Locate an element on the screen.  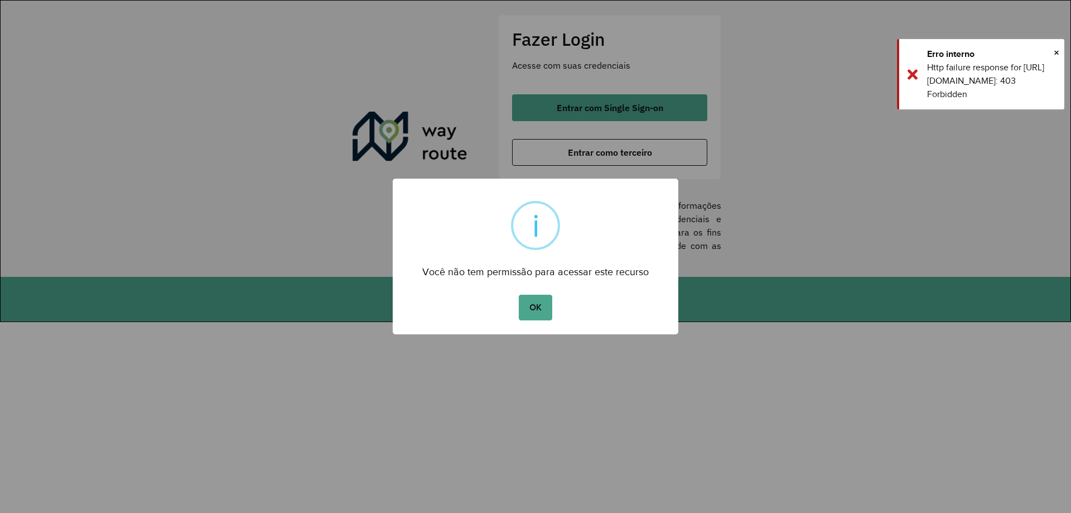
div: Você não tem permissão para acessar este recurso is located at coordinates (536, 268).